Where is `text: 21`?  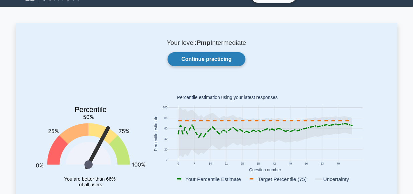
text: 21 is located at coordinates (226, 163).